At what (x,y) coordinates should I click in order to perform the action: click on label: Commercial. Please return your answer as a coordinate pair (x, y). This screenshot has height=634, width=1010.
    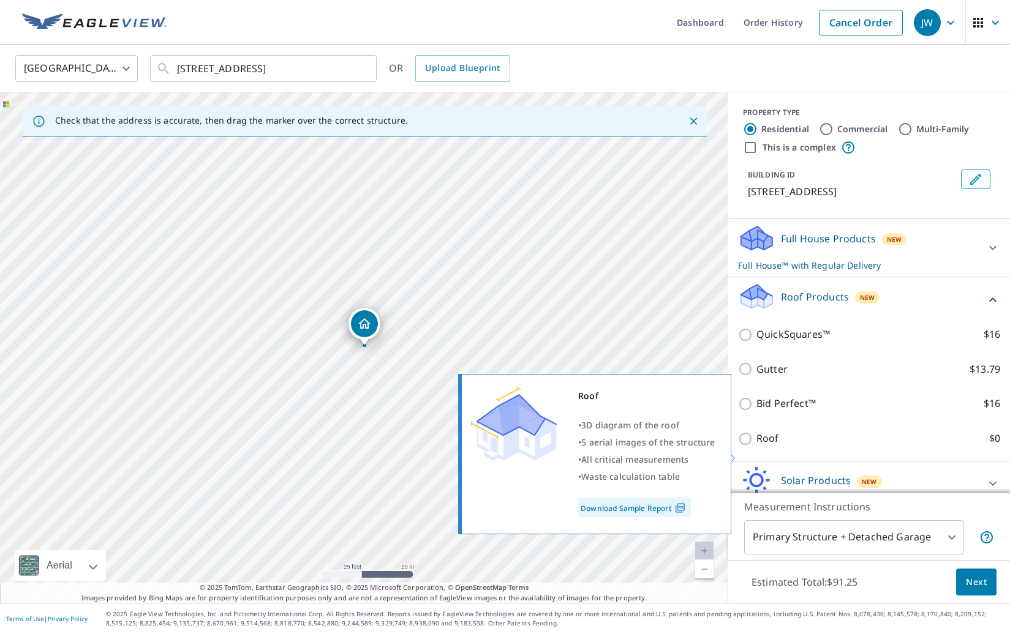
    Looking at the image, I should click on (862, 129).